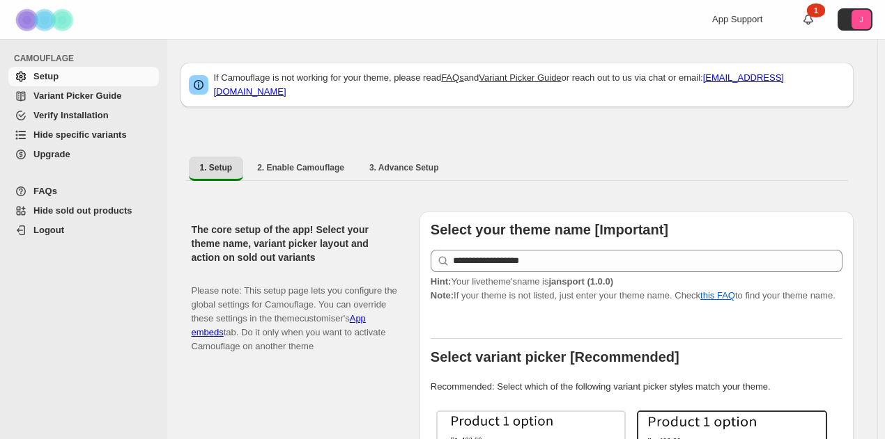 The image size is (885, 439). What do you see at coordinates (84, 211) in the screenshot?
I see `a: Hide sold out products` at bounding box center [84, 211].